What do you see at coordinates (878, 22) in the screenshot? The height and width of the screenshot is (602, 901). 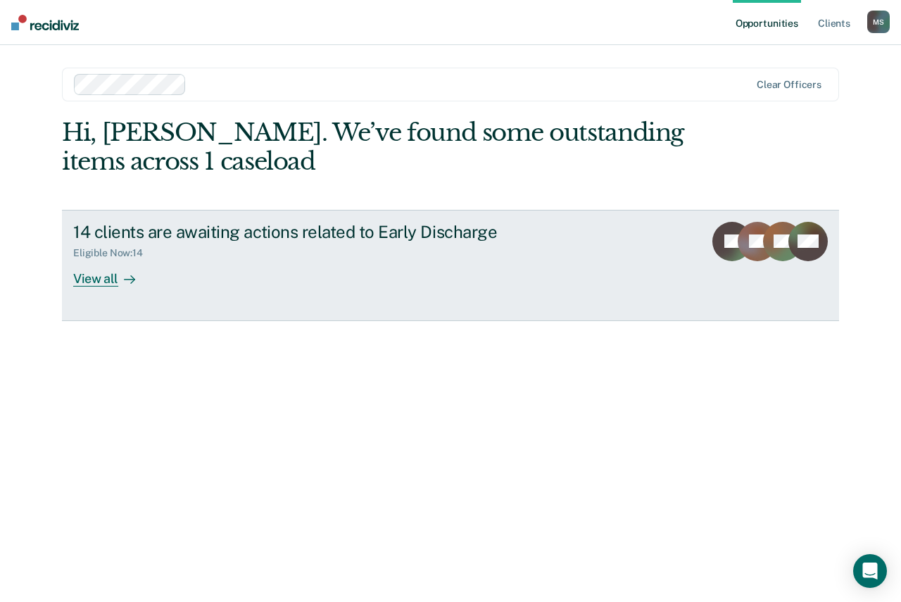 I see `button: MS` at bounding box center [878, 22].